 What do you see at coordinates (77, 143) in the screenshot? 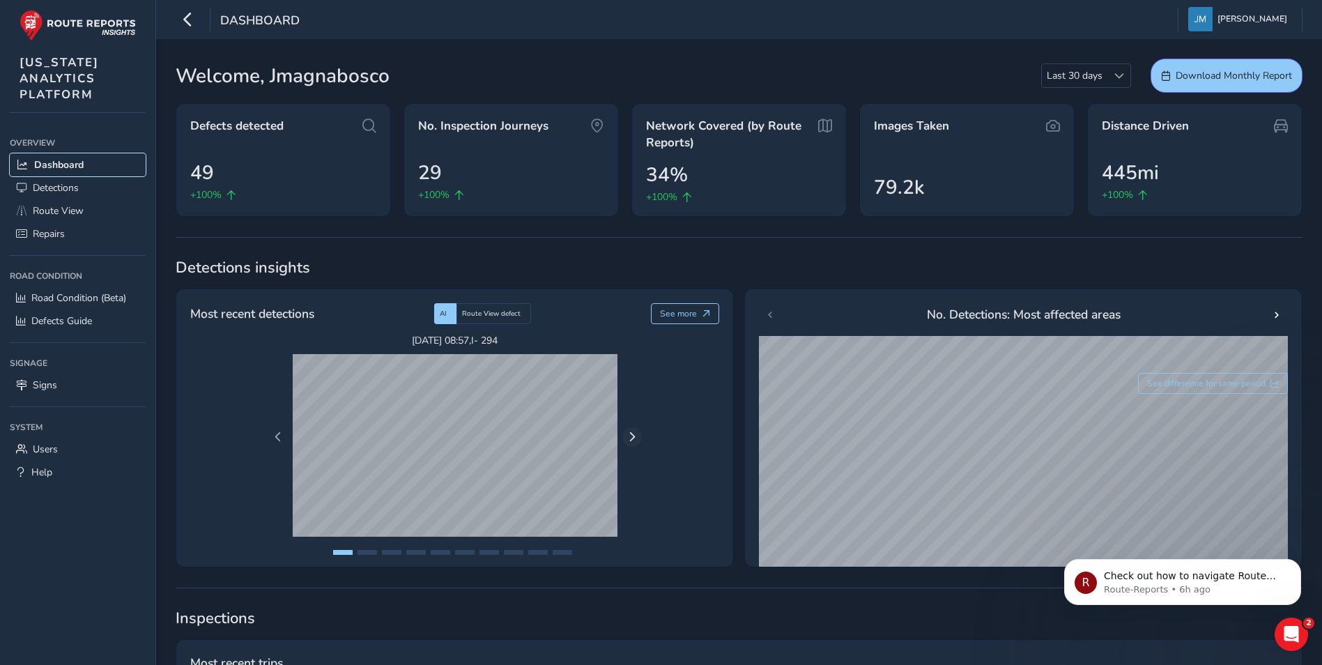
I see `div: Overview` at bounding box center [77, 143].